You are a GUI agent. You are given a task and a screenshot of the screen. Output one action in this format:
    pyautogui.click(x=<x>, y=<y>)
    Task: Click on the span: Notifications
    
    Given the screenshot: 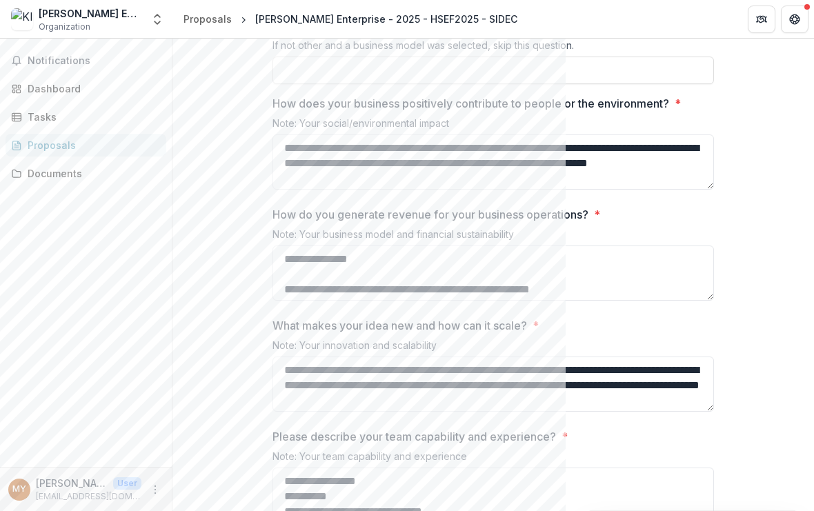 What is the action you would take?
    pyautogui.click(x=94, y=61)
    